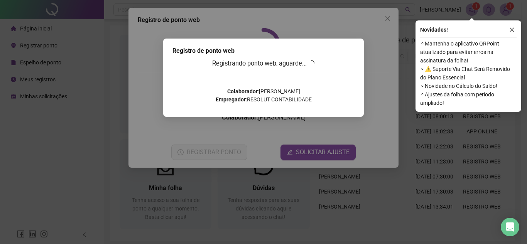  I want to click on span: loading, so click(311, 63).